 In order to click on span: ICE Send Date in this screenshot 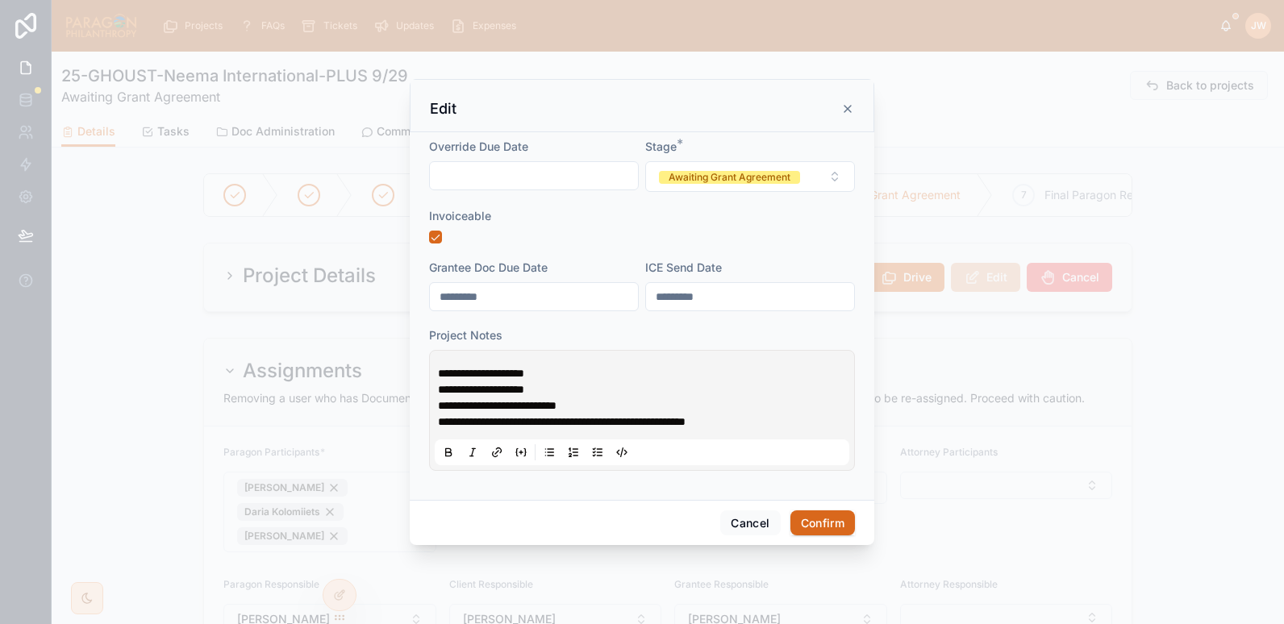, I will do `click(683, 267)`.